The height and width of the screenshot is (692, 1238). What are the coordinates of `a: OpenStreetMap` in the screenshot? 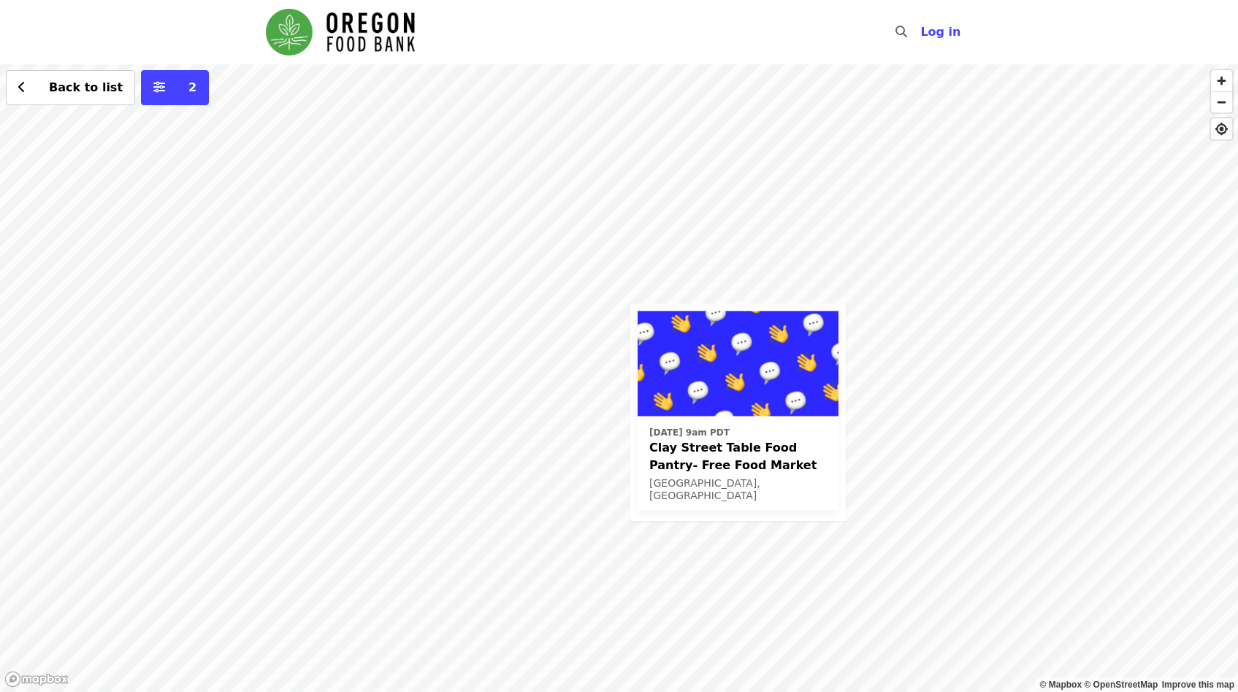 It's located at (1121, 684).